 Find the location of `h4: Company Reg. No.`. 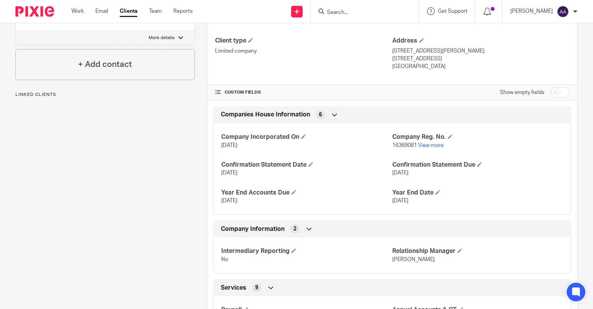

h4: Company Reg. No. is located at coordinates (478, 137).